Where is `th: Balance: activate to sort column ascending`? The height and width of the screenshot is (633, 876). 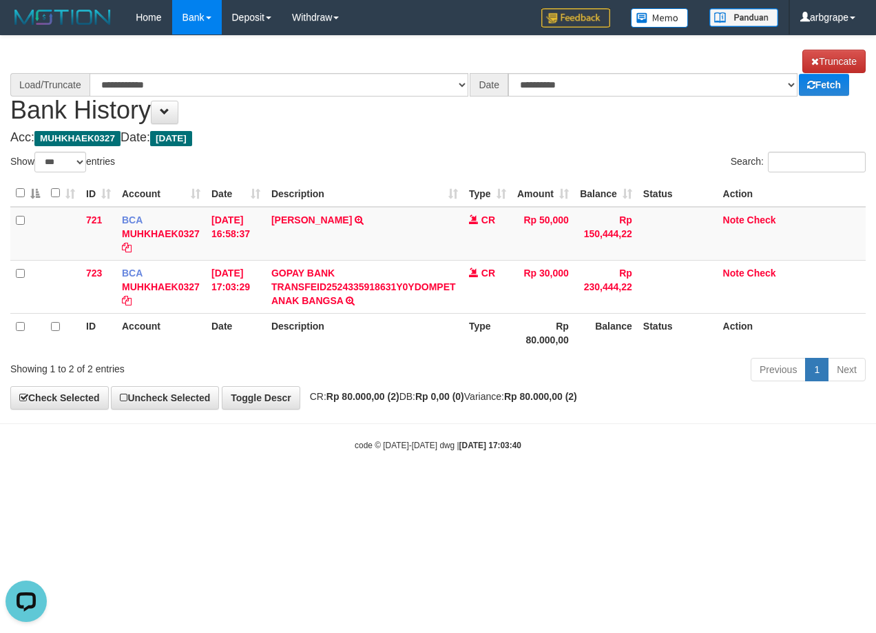 th: Balance: activate to sort column ascending is located at coordinates (606, 193).